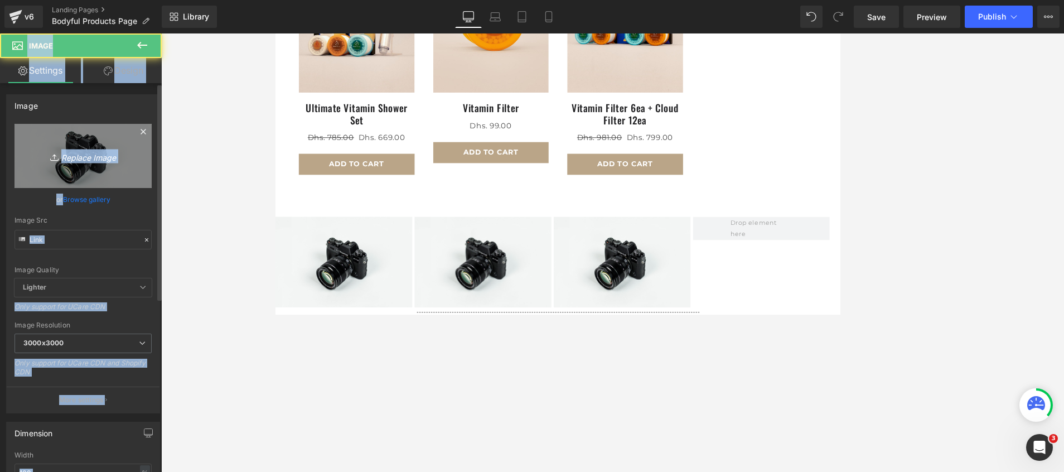  I want to click on button: More settings, so click(83, 399).